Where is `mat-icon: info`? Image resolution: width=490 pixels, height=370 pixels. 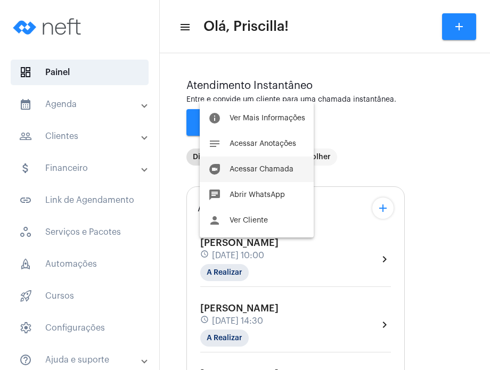 mat-icon: info is located at coordinates (215, 118).